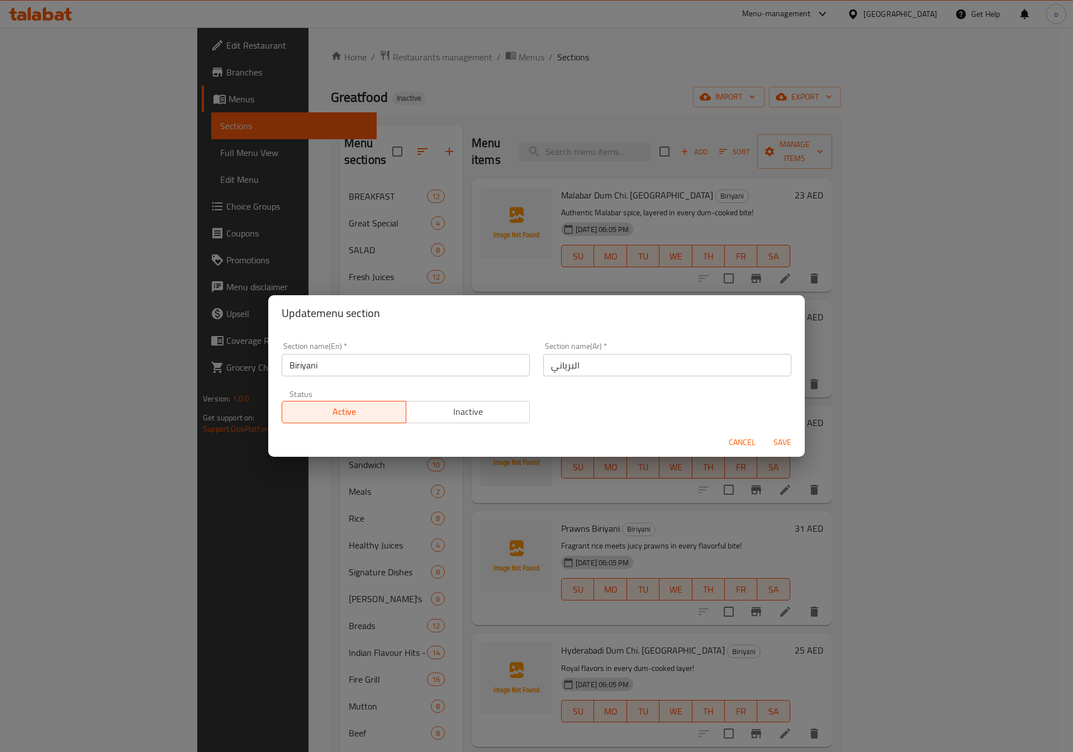 The image size is (1073, 752). Describe the element at coordinates (468, 411) in the screenshot. I see `span: Inactive` at that location.